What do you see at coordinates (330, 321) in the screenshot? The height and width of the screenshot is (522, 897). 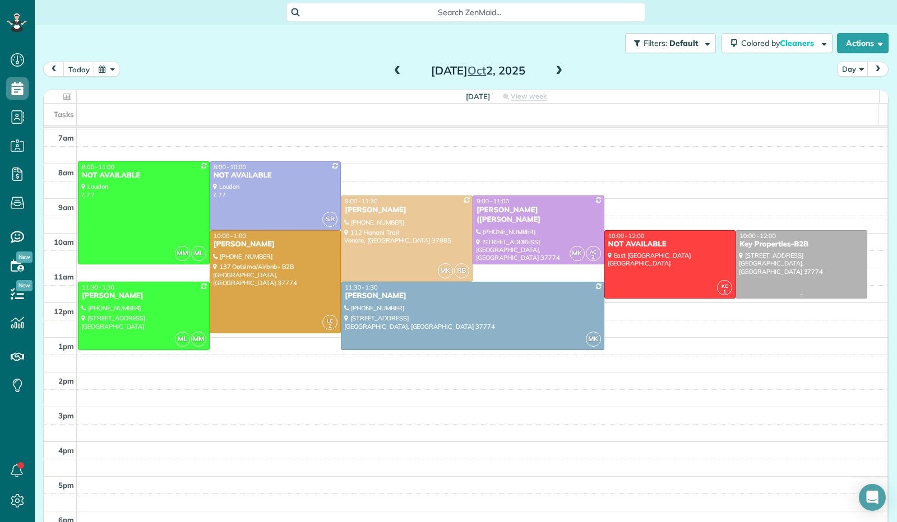 I see `span: LC` at bounding box center [330, 321].